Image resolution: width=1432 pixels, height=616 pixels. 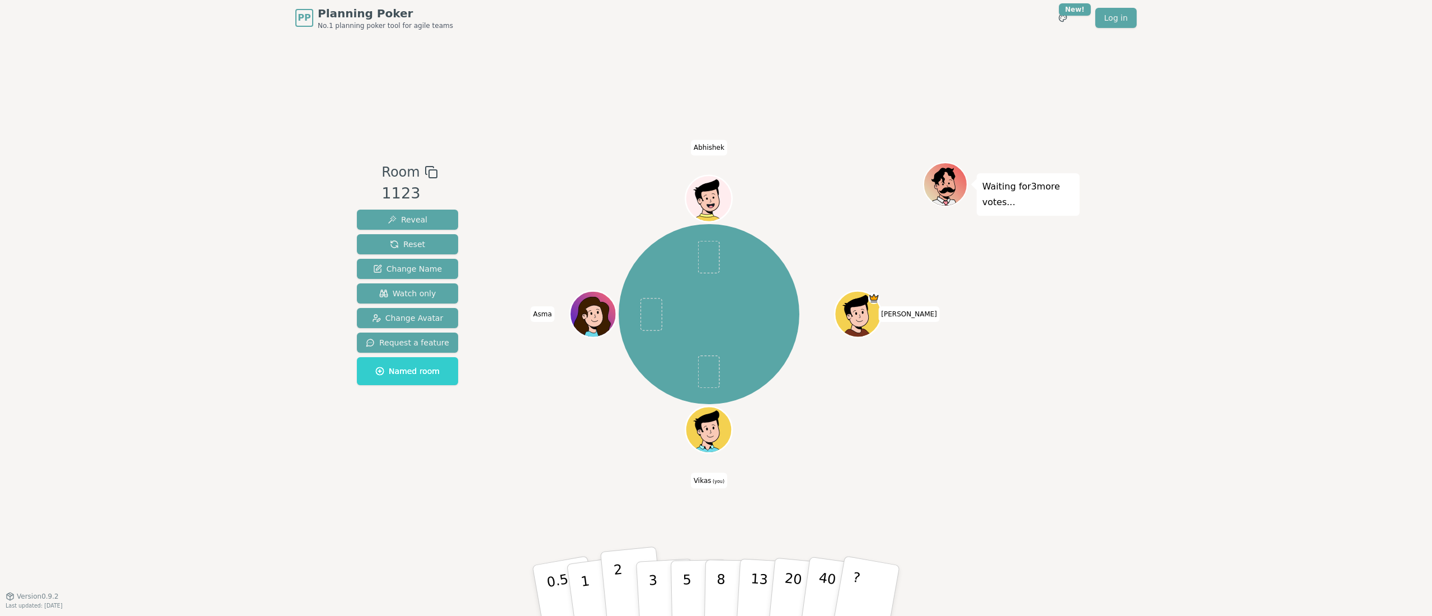 What do you see at coordinates (407, 371) in the screenshot?
I see `button: Named room` at bounding box center [407, 371].